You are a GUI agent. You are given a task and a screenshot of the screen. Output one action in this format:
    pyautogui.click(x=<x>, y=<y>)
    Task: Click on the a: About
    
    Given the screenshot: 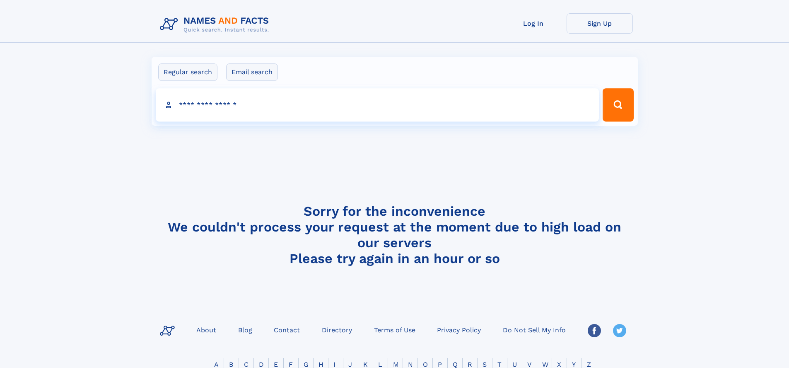 What is the action you would take?
    pyautogui.click(x=206, y=329)
    